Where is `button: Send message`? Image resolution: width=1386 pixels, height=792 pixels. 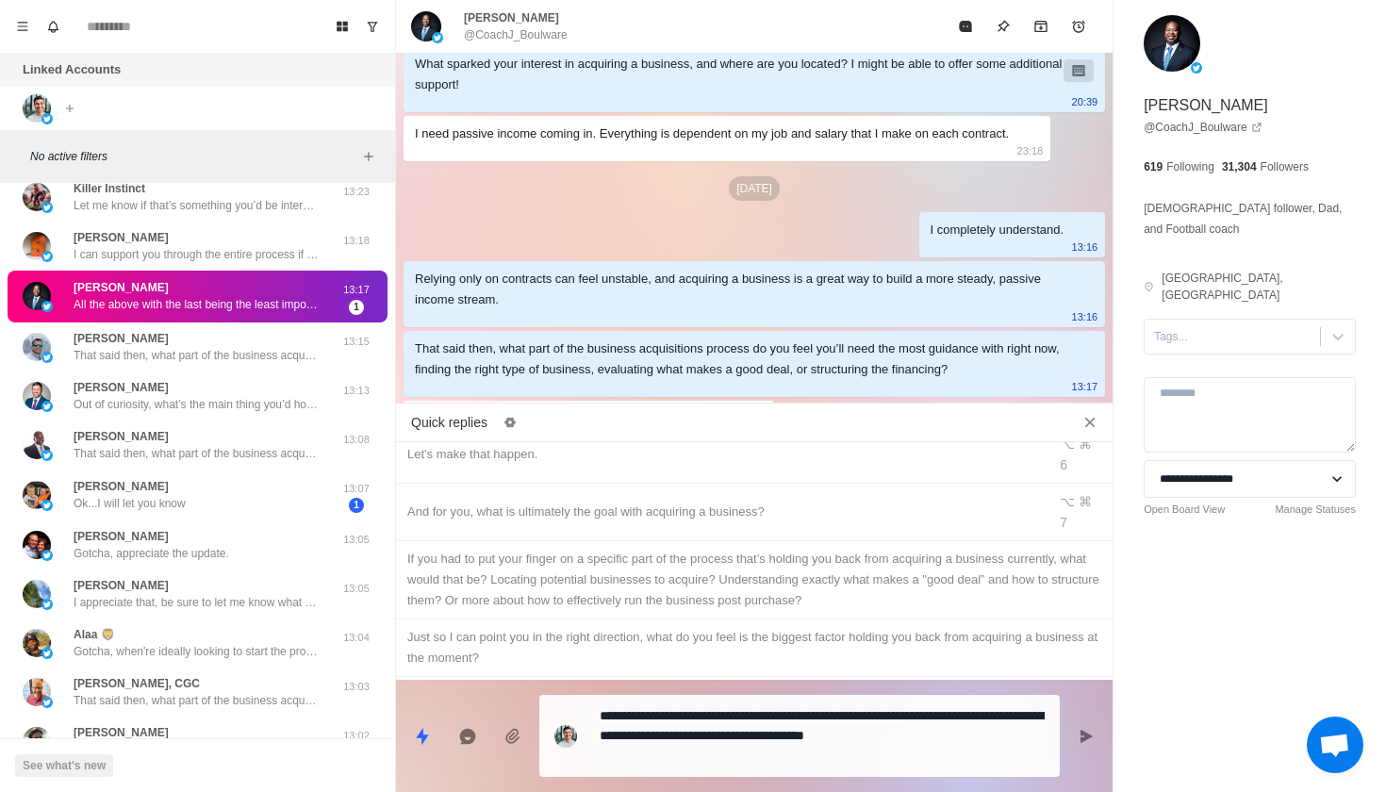 button: Send message is located at coordinates (1086, 737).